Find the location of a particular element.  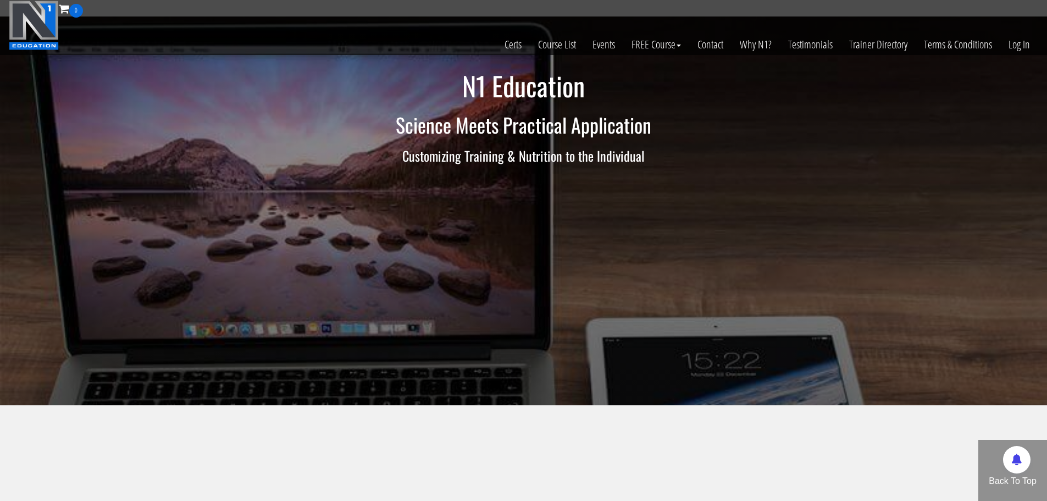

img: n1-education is located at coordinates (34, 25).